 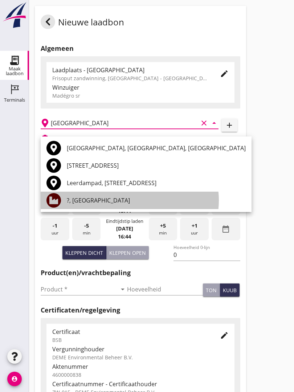 I want to click on h2: Beladen vaartuig, so click(x=71, y=138).